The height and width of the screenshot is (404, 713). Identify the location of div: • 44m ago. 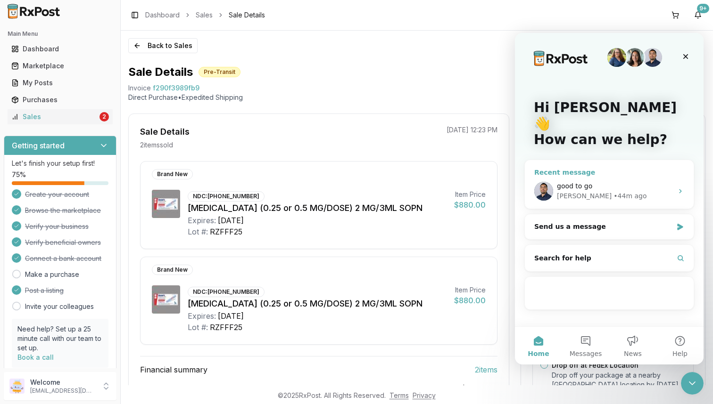
(115, 163).